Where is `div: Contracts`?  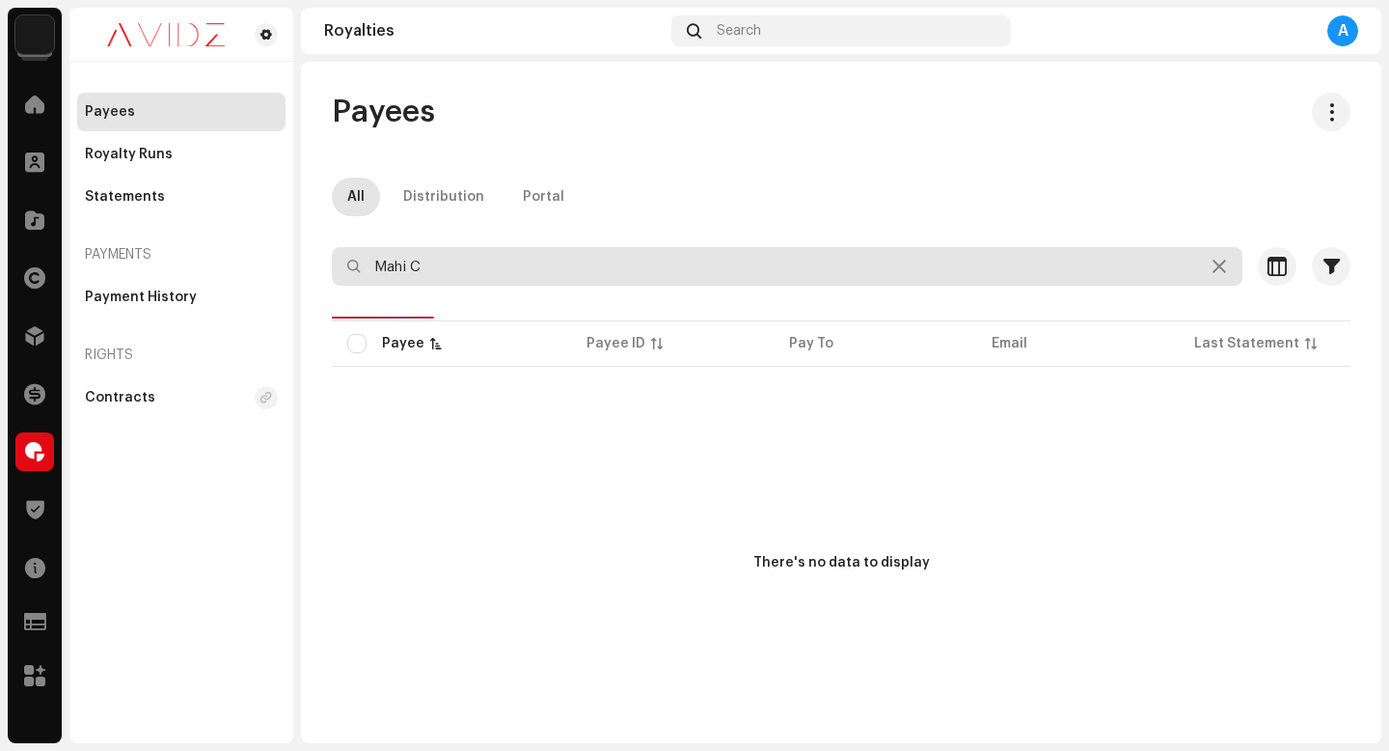 div: Contracts is located at coordinates (120, 397).